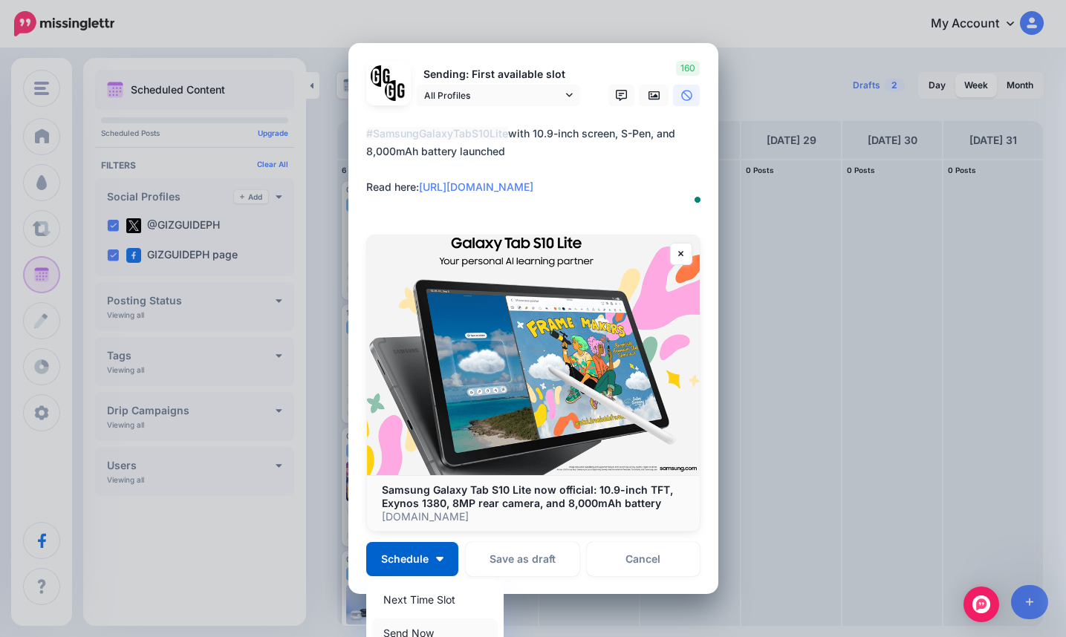 This screenshot has height=637, width=1066. I want to click on mark: #SamsungGalaxyTabS10Lite, so click(437, 133).